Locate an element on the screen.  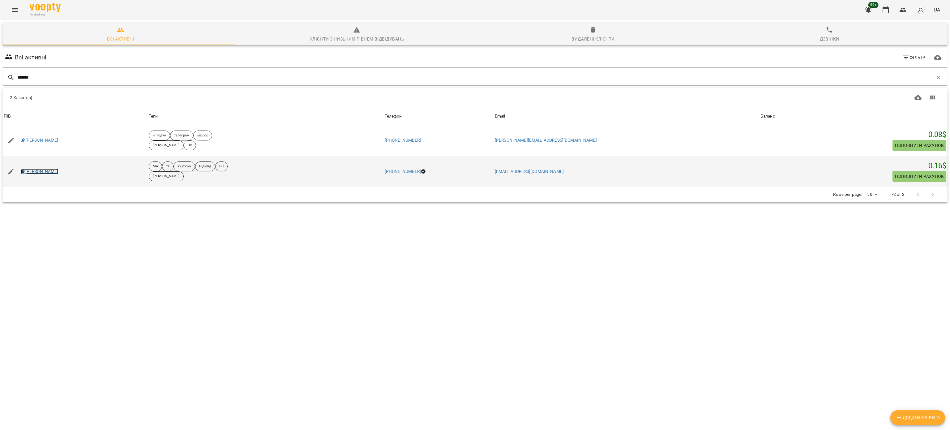
img: Voopty Logo is located at coordinates (45, 7).